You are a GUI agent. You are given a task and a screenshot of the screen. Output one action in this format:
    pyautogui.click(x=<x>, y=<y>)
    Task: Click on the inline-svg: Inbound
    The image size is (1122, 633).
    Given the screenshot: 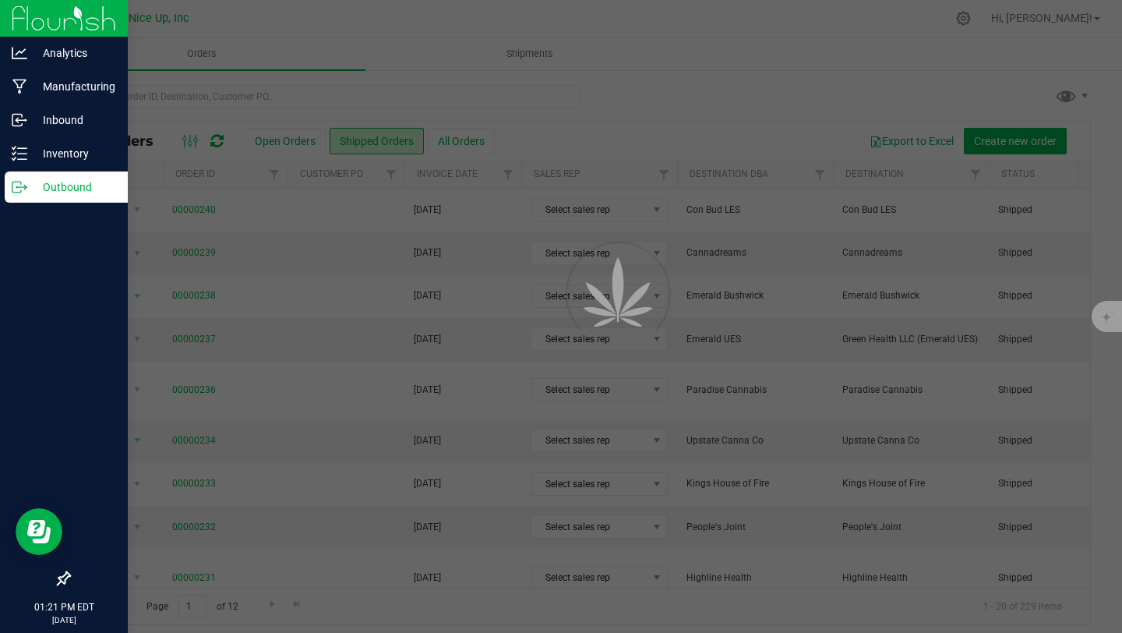 What is the action you would take?
    pyautogui.click(x=19, y=120)
    